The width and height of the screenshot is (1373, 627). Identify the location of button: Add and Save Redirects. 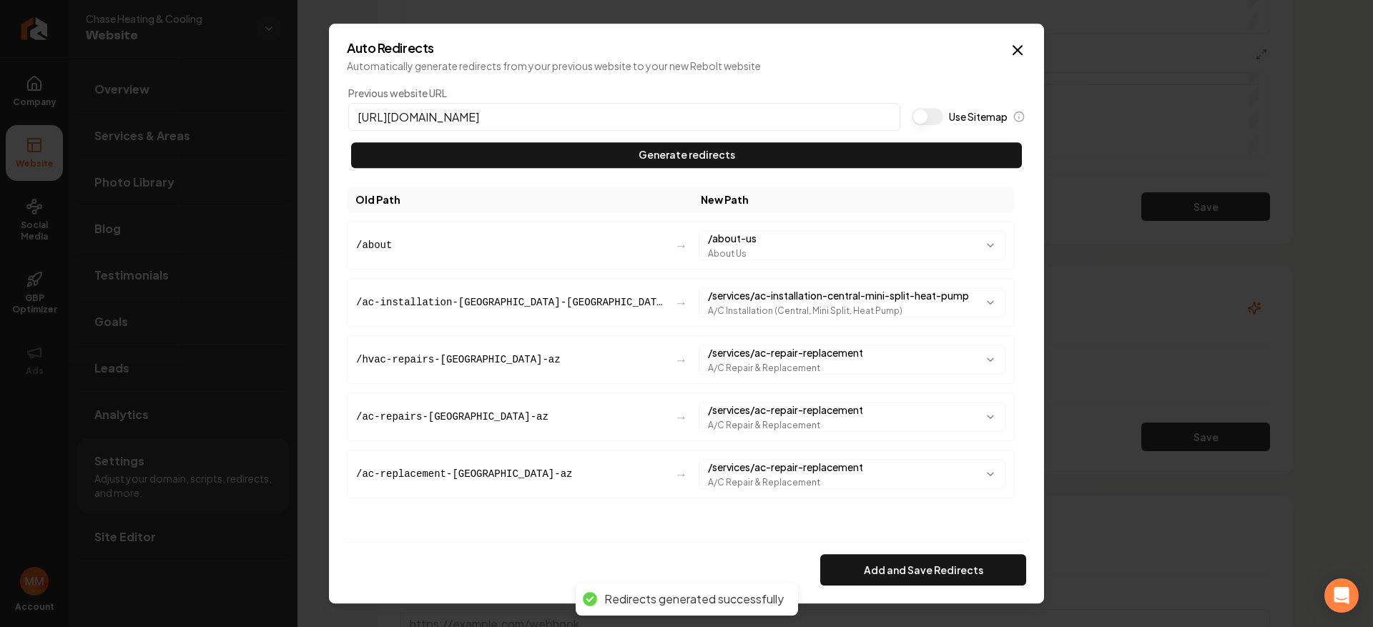
(923, 570).